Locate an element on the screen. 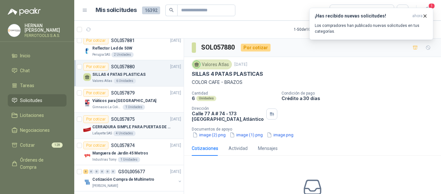  p: SOL057874 is located at coordinates (123, 145).